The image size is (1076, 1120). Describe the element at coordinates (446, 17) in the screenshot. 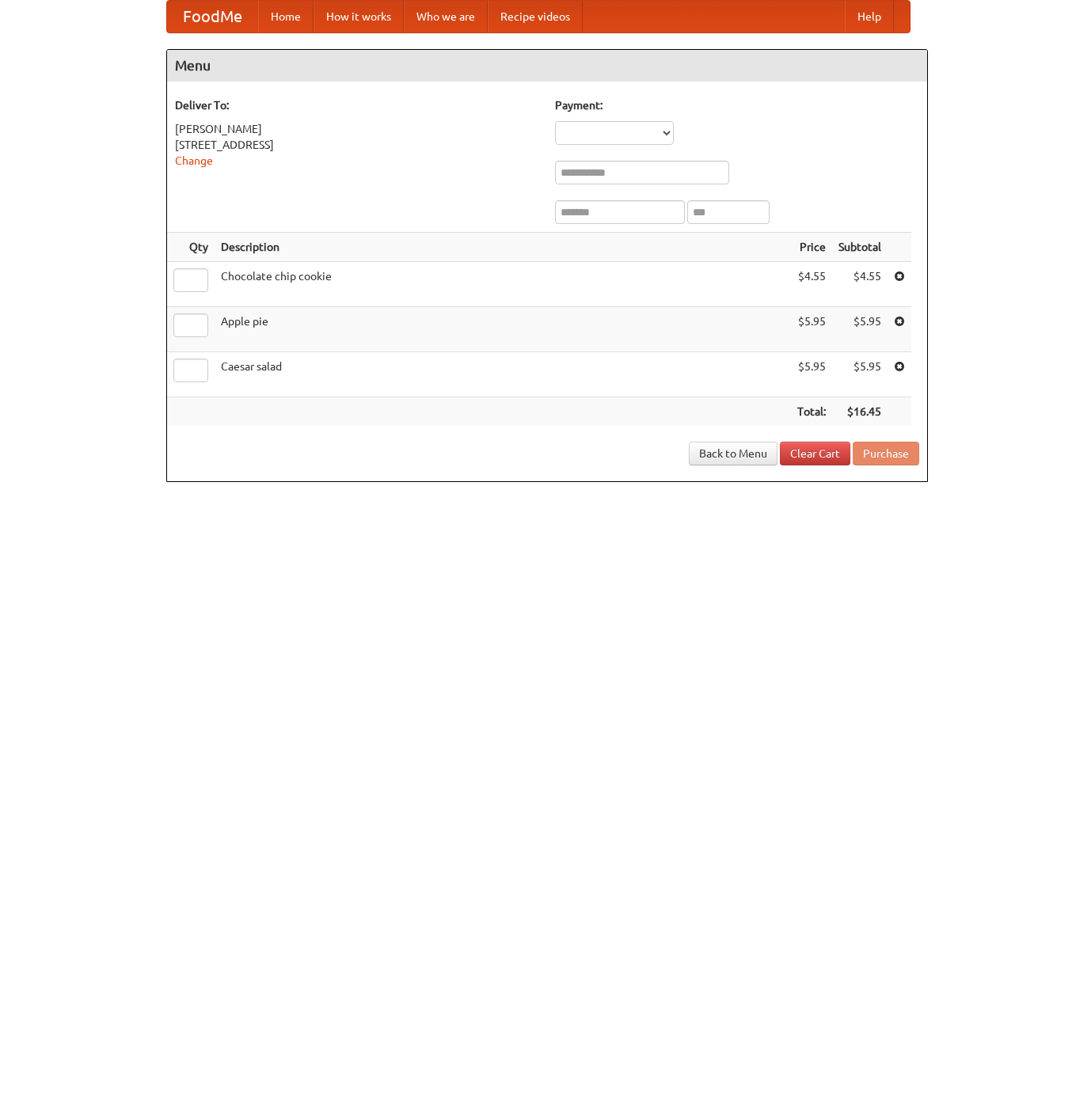

I see `a: Who we are` at that location.